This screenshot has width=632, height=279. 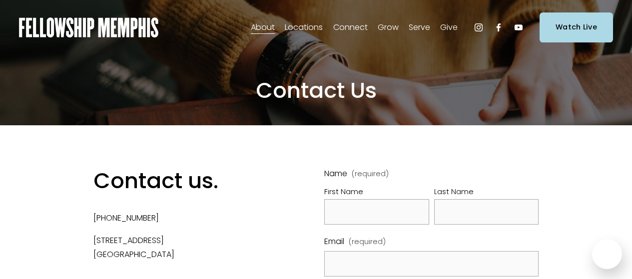 What do you see at coordinates (181, 181) in the screenshot?
I see `h2: Contact us.` at bounding box center [181, 181].